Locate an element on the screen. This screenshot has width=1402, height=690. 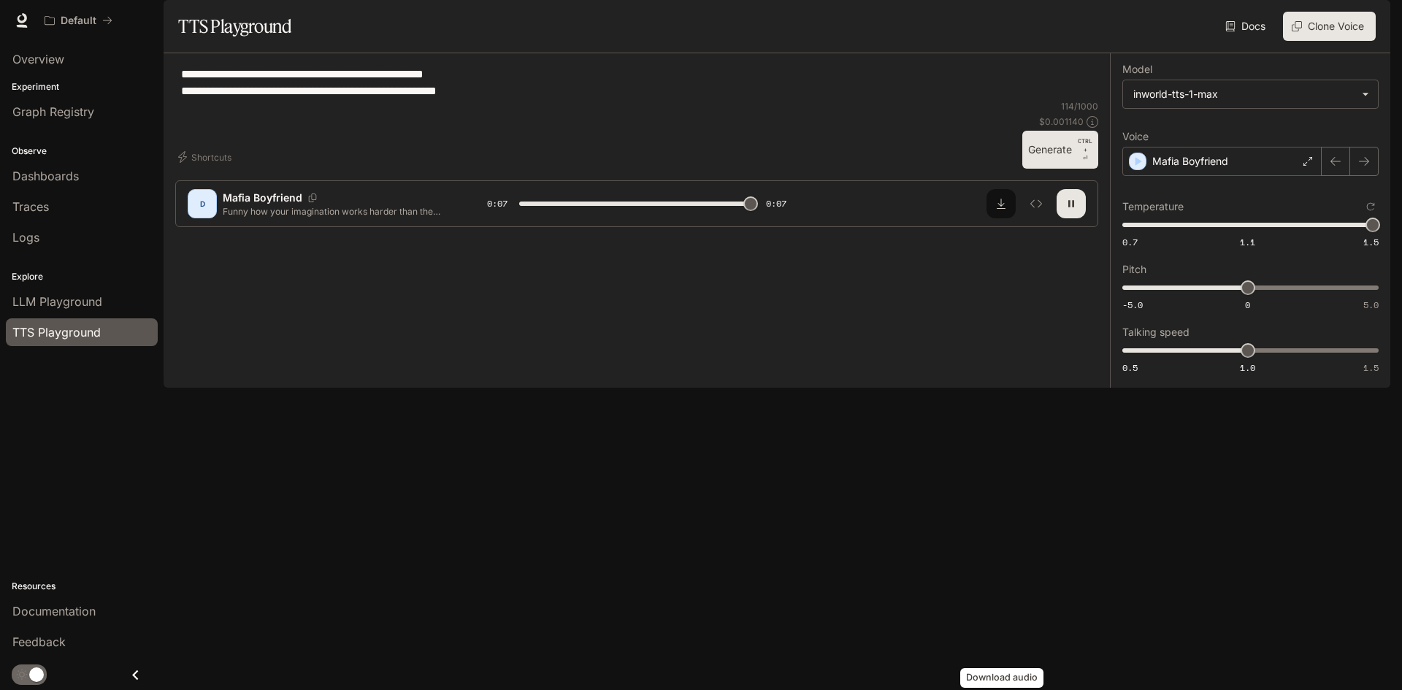
span: 5.0 is located at coordinates (1371, 305).